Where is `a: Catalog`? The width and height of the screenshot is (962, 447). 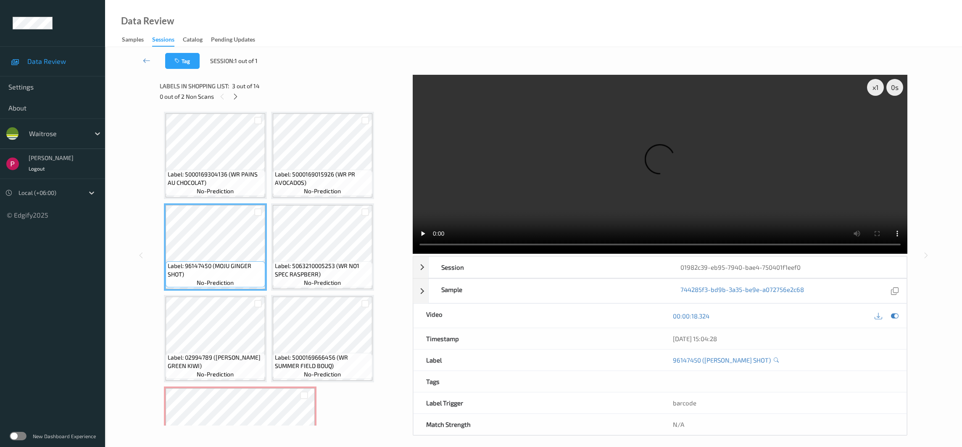
a: Catalog is located at coordinates (197, 40).